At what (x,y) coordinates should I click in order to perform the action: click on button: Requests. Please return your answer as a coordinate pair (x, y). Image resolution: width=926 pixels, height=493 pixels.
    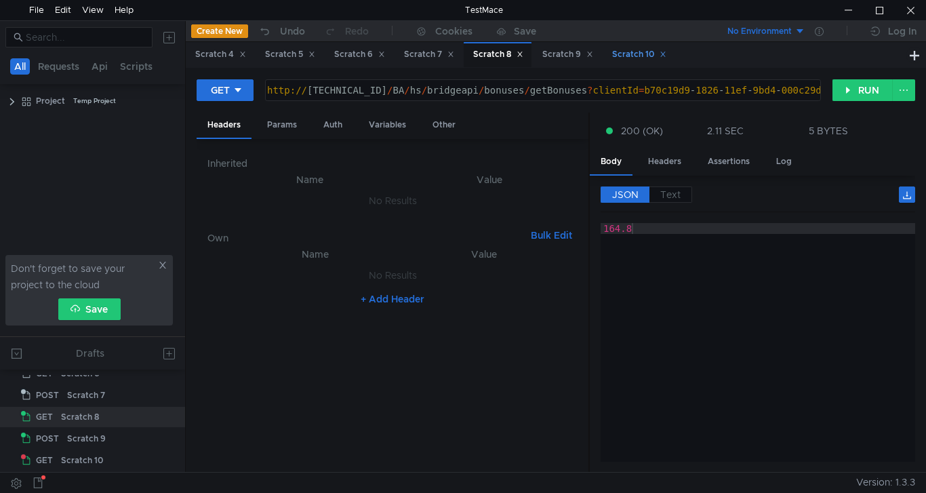
    Looking at the image, I should click on (58, 66).